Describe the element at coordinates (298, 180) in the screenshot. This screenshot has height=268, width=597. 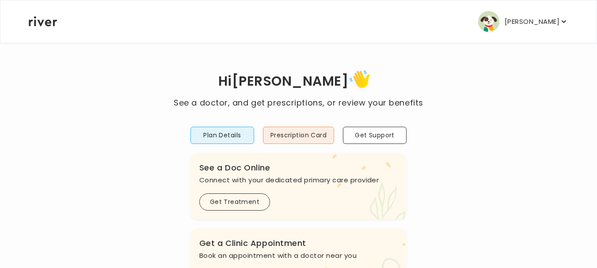
I see `p: Connect with your dedicated primary care provider` at that location.